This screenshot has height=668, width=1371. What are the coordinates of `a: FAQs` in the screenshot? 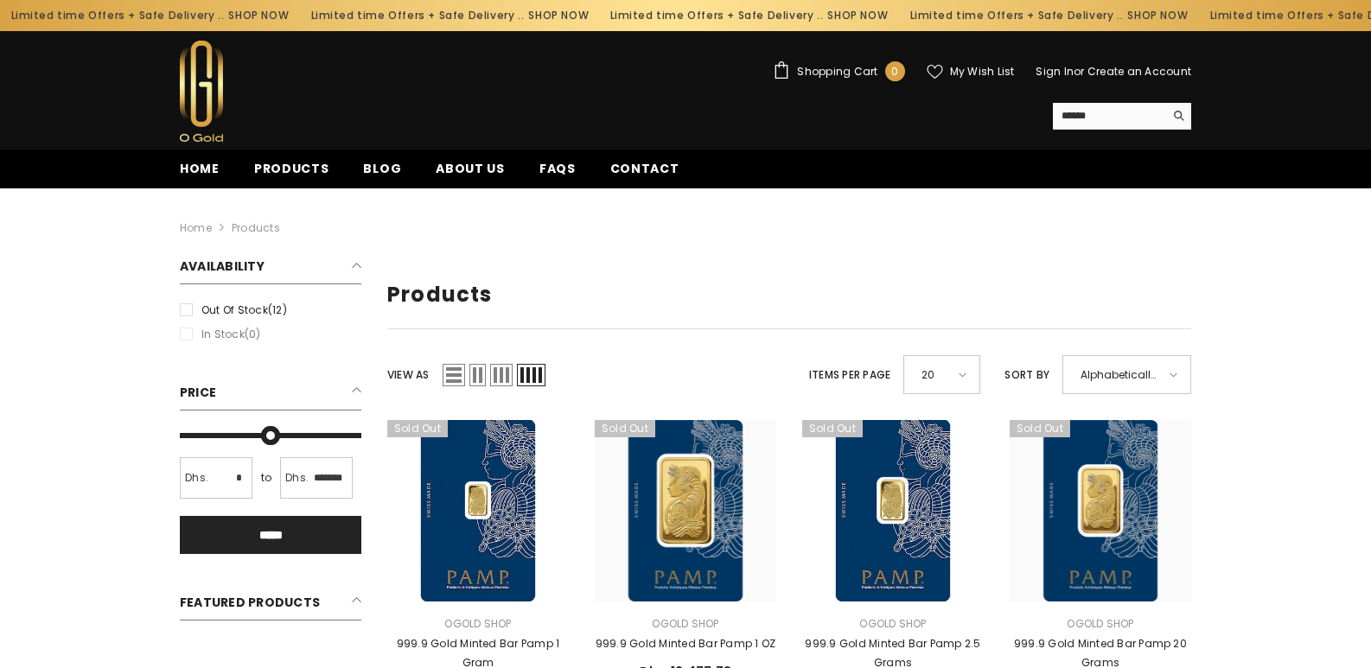 It's located at (558, 174).